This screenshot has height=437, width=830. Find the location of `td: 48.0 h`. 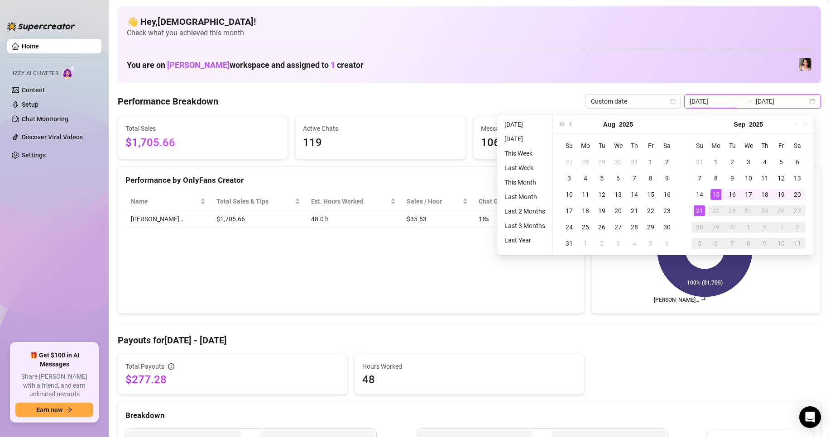

td: 48.0 h is located at coordinates (353, 219).